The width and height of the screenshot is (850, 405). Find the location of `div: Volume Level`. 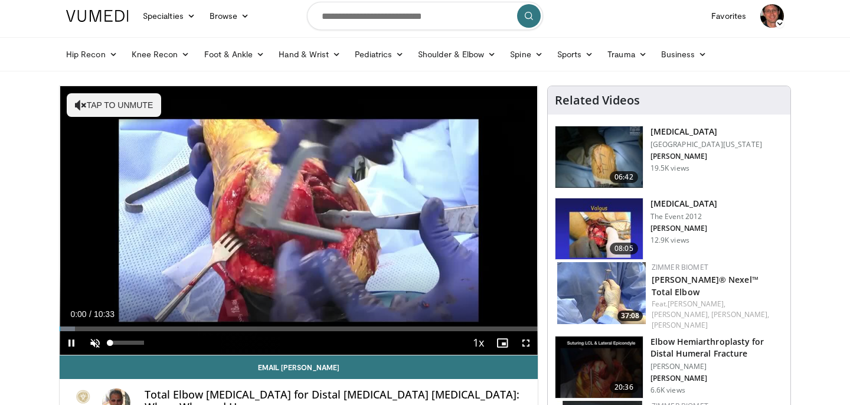

div: Volume Level is located at coordinates (126, 342).